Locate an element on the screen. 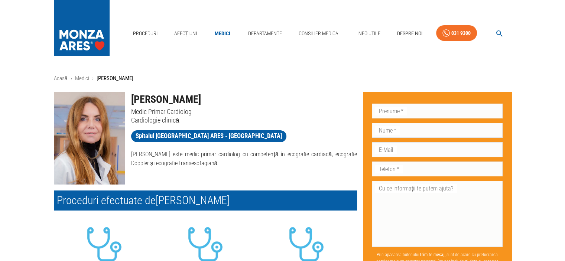  a: Consilier Medical is located at coordinates (319, 33).